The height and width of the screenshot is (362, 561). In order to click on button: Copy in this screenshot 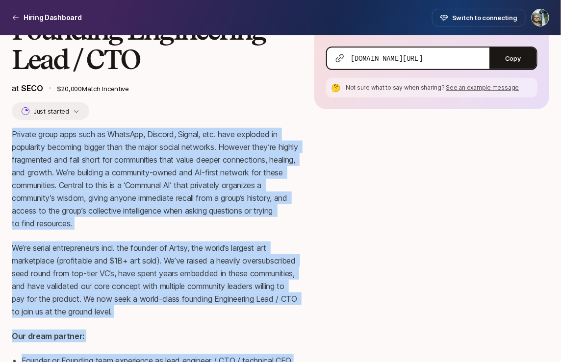, I will do `click(513, 58)`.